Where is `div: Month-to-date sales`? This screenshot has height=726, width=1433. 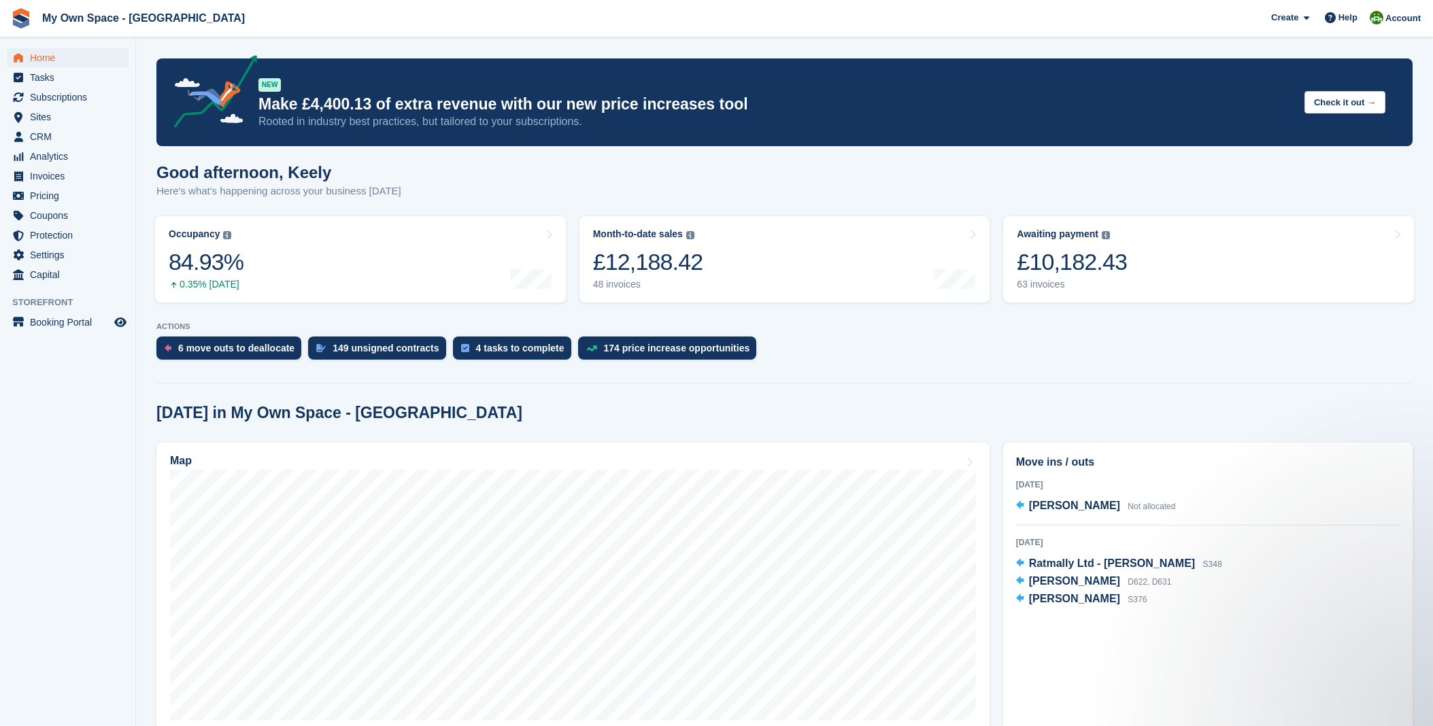
div: Month-to-date sales is located at coordinates (638, 234).